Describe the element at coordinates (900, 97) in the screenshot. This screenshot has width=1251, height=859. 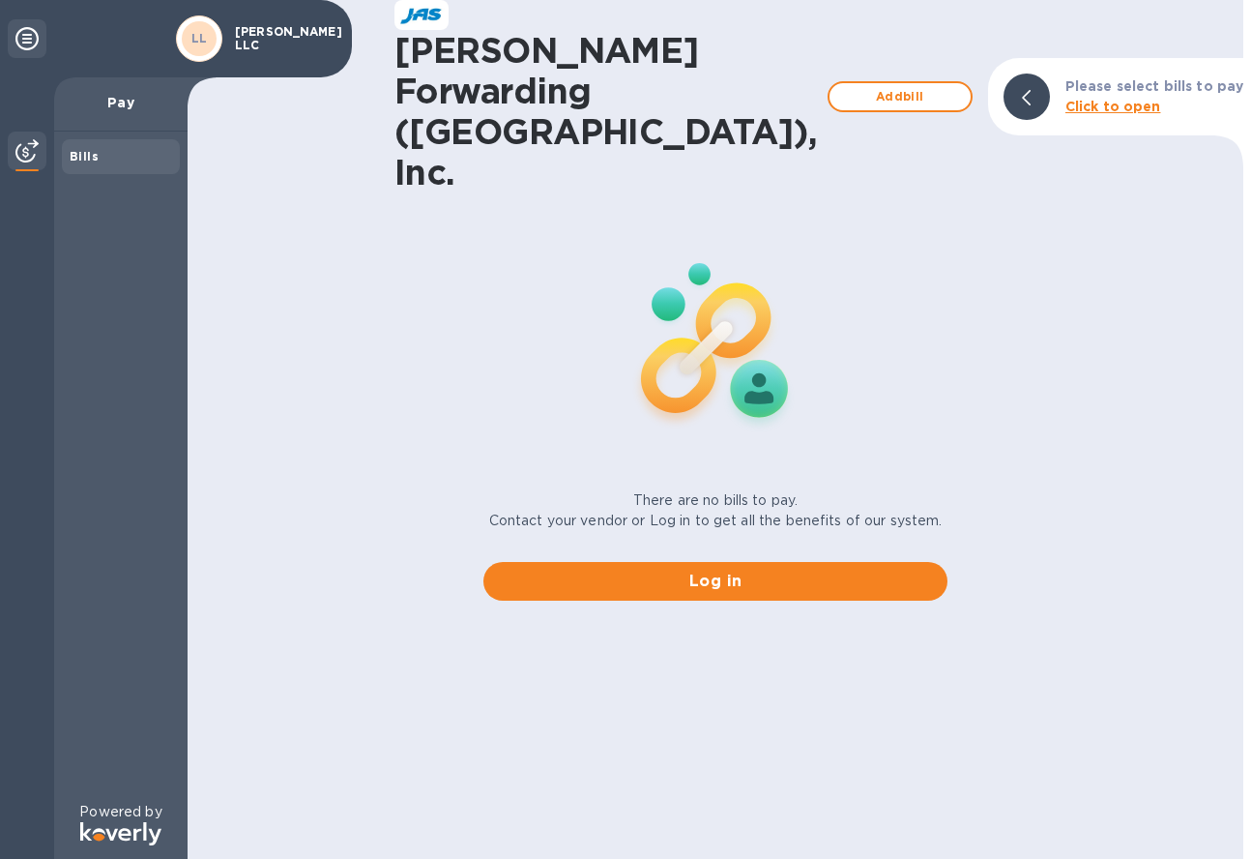
I see `button: Addbill` at that location.